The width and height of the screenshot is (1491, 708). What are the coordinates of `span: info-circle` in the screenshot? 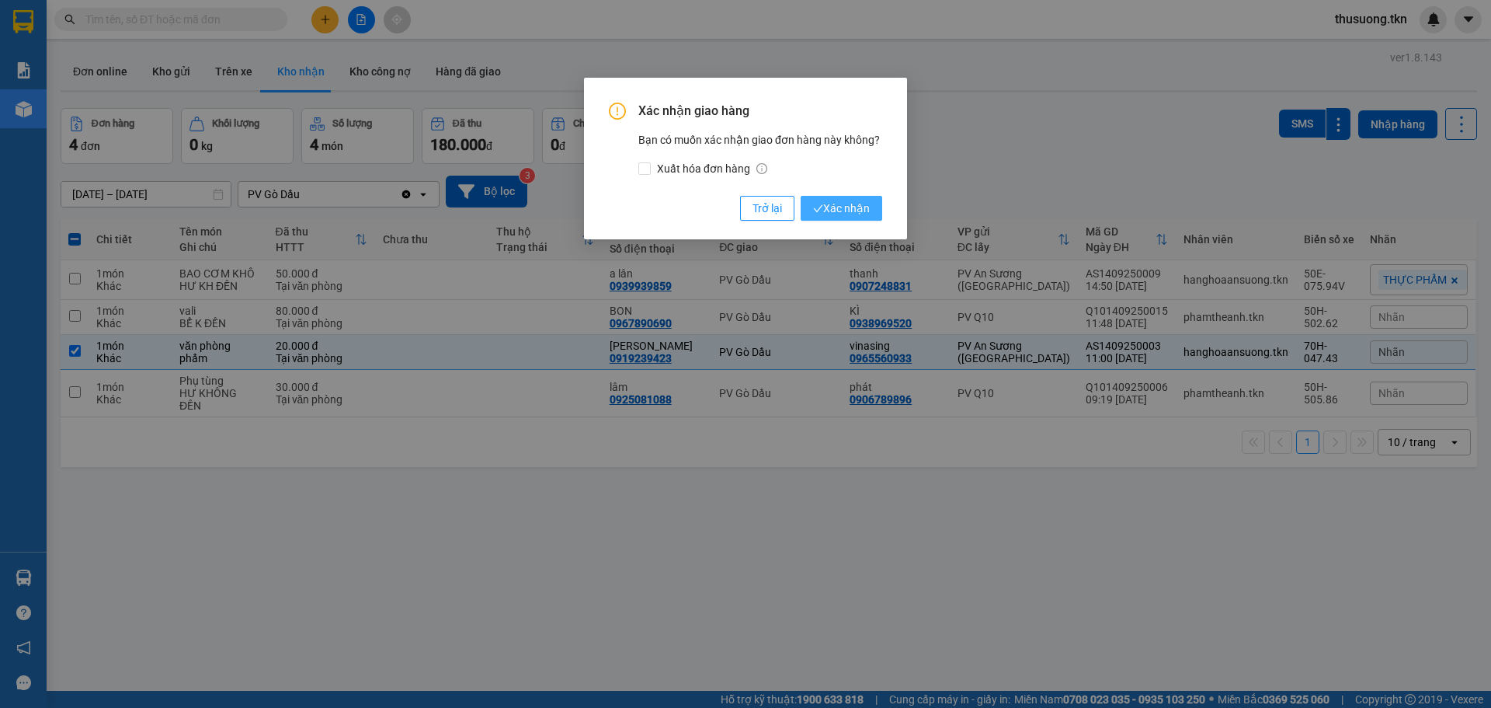 It's located at (762, 169).